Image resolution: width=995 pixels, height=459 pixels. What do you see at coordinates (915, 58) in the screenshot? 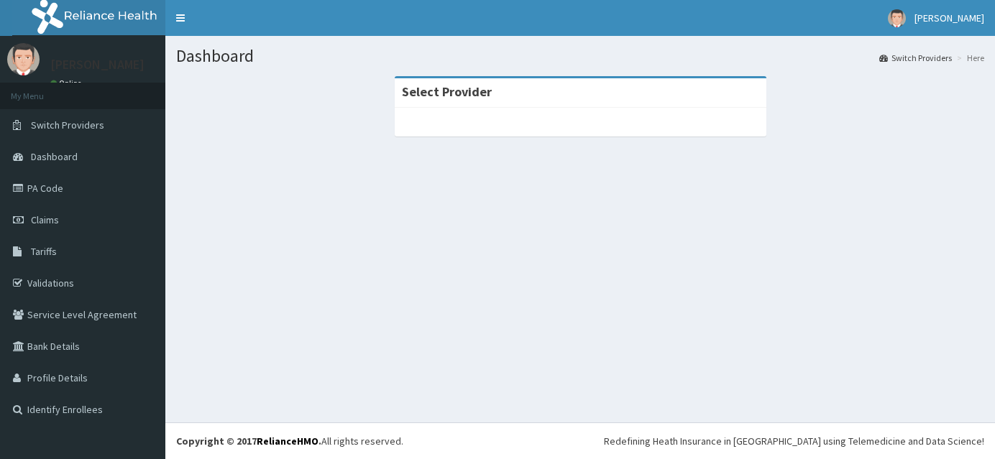
I see `a: Switch Providers` at bounding box center [915, 58].